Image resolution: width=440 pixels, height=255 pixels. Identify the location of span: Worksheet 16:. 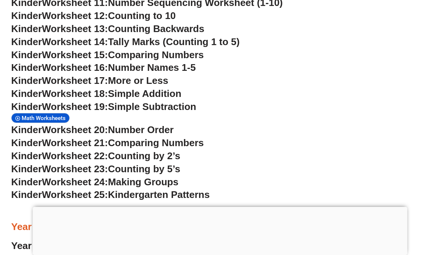
(75, 68).